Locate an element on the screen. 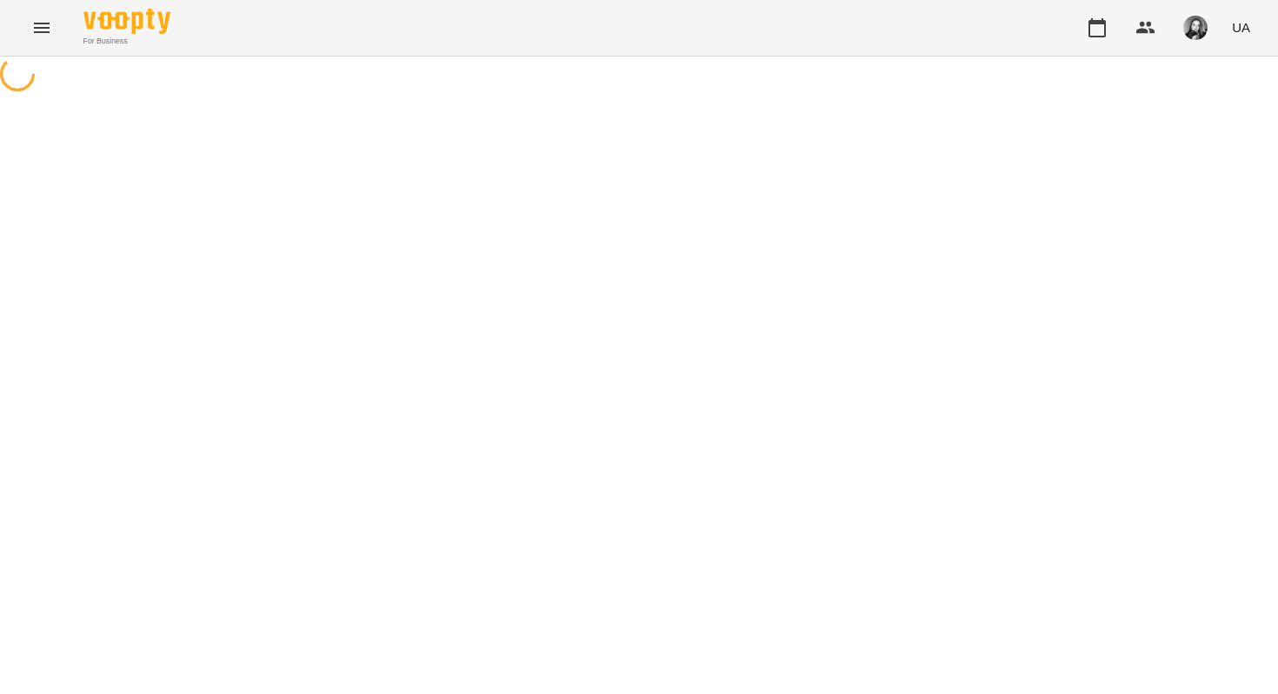 The width and height of the screenshot is (1278, 694). img: 9e1ebfc99129897ddd1a9bdba1aceea8.jpg is located at coordinates (1196, 28).